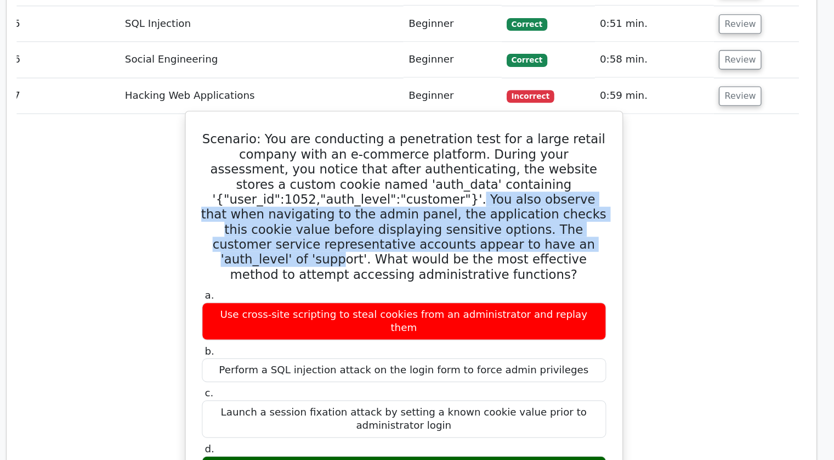 Image resolution: width=834 pixels, height=460 pixels. I want to click on td: 0:51 min., so click(630, 39).